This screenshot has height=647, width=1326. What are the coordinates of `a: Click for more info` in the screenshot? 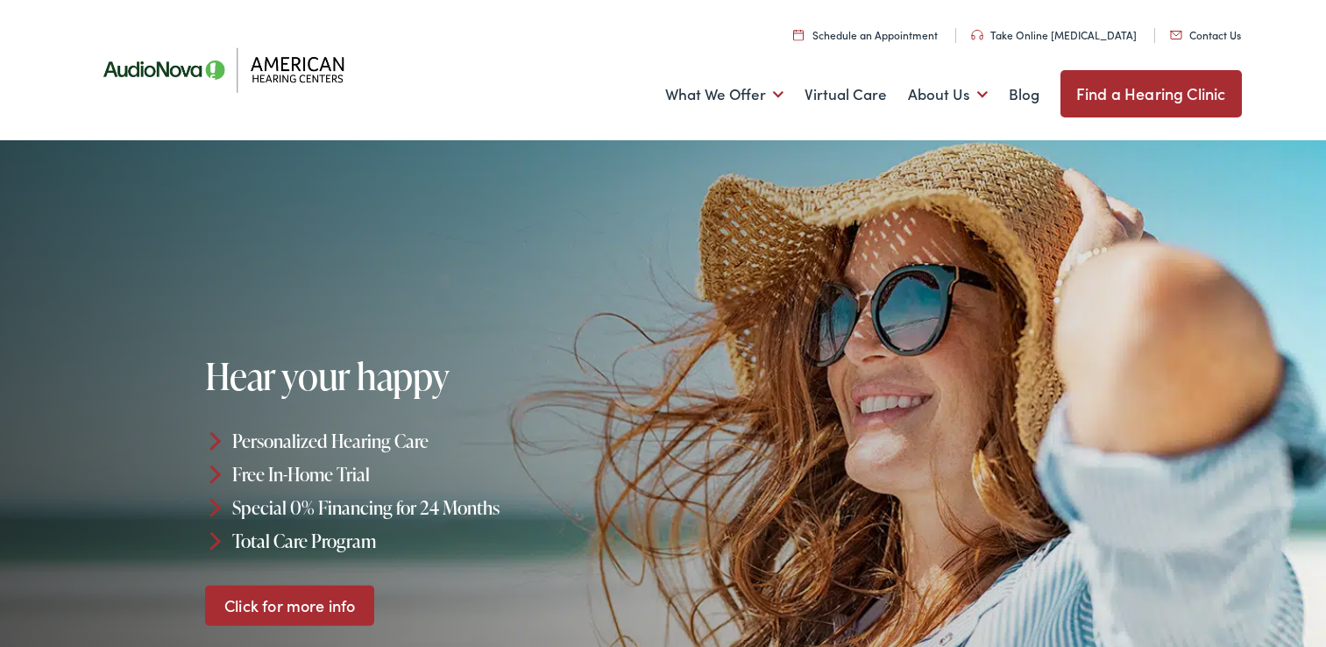 It's located at (289, 605).